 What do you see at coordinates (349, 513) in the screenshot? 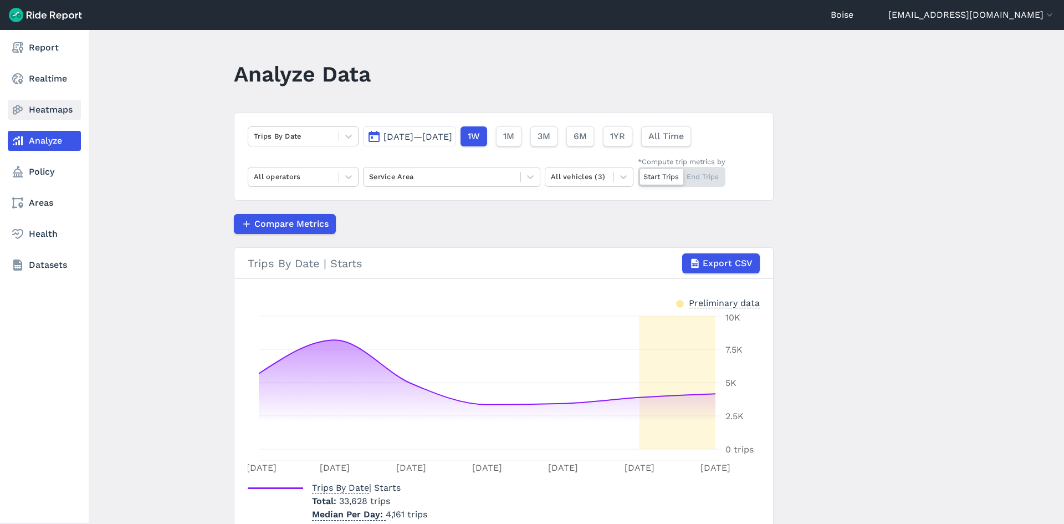
I see `span: Median Per Day` at bounding box center [349, 513].